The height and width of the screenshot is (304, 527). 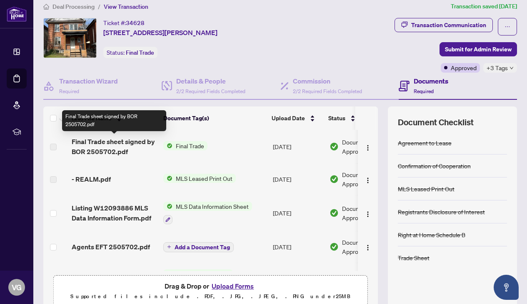 What do you see at coordinates (70, 38) in the screenshot?
I see `img: IMG-W12093886_1.jpg` at bounding box center [70, 38].